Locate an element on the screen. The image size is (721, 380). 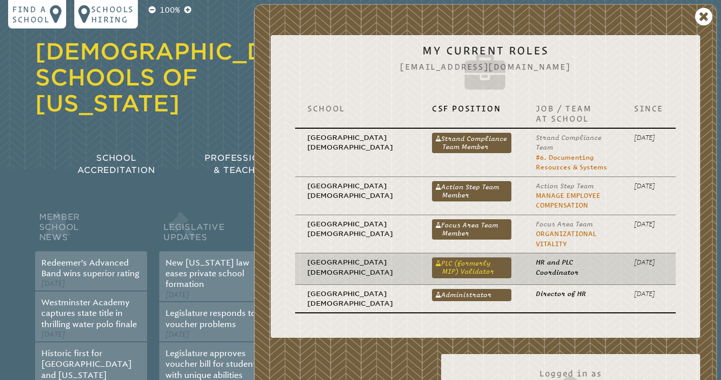
p: Since is located at coordinates (649, 108).